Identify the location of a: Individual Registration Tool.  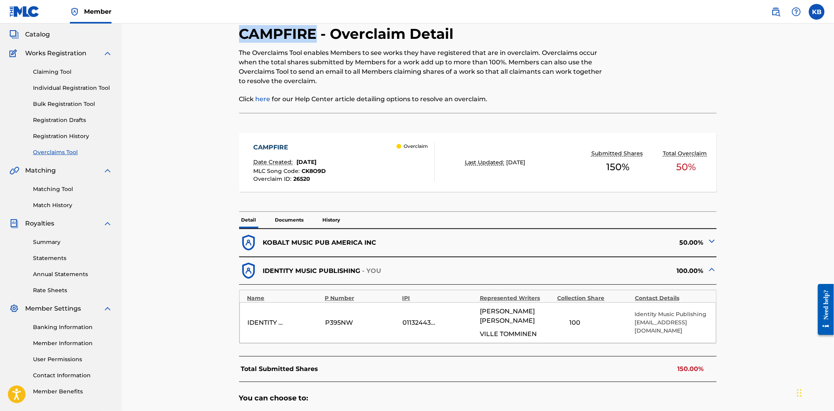
(73, 88).